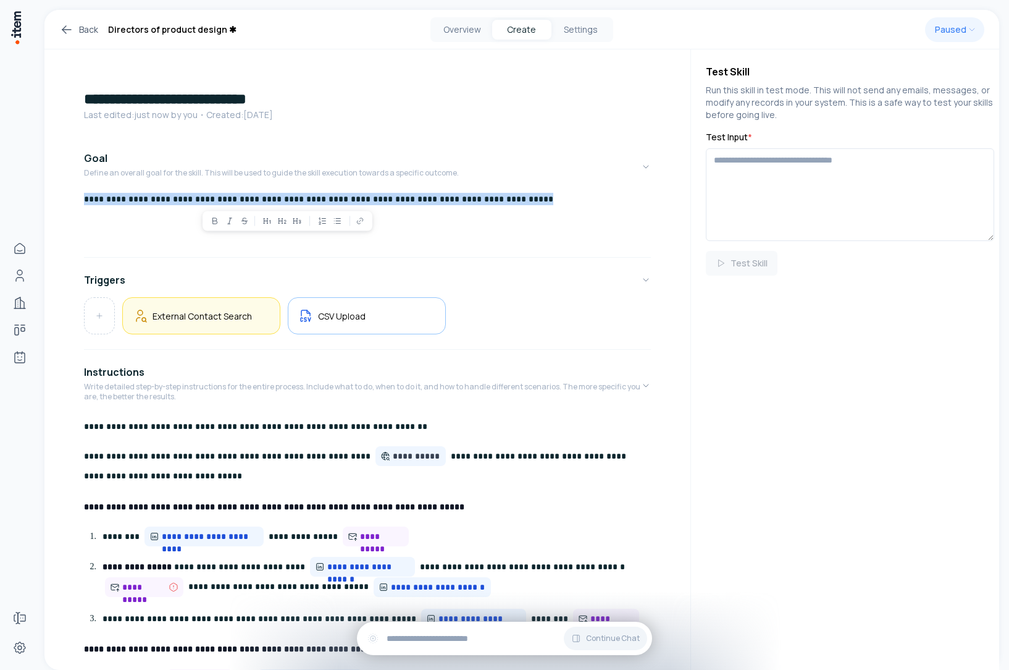 The image size is (1009, 670). Describe the element at coordinates (20, 357) in the screenshot. I see `a: Agents` at that location.